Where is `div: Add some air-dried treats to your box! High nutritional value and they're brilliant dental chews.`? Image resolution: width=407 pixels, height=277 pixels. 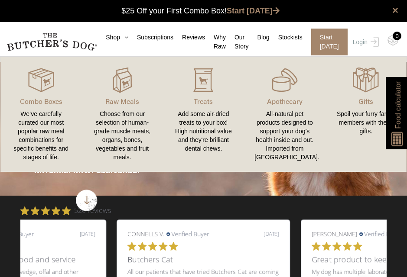 div: Add some air-dried treats to your box! High nutritional value and they're brilliant dental chews. is located at coordinates (203, 131).